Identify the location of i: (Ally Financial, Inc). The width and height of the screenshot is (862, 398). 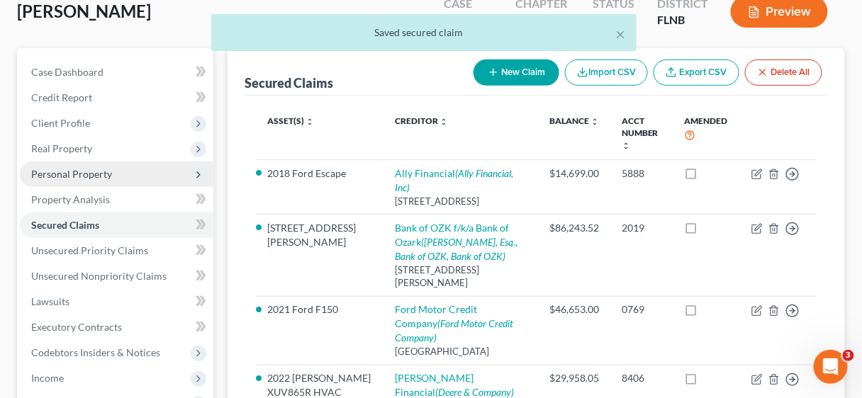
(454, 180).